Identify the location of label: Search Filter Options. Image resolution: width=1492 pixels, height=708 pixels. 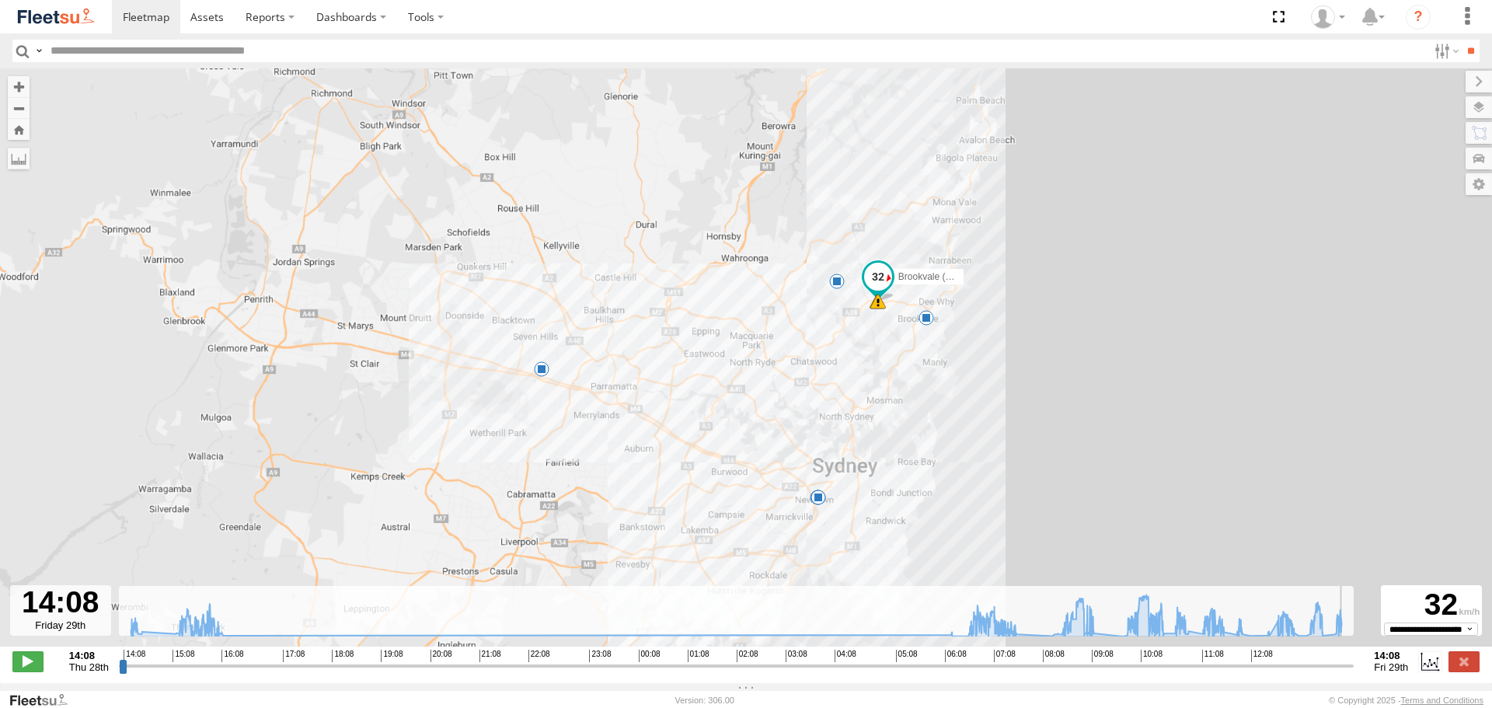
(1444, 50).